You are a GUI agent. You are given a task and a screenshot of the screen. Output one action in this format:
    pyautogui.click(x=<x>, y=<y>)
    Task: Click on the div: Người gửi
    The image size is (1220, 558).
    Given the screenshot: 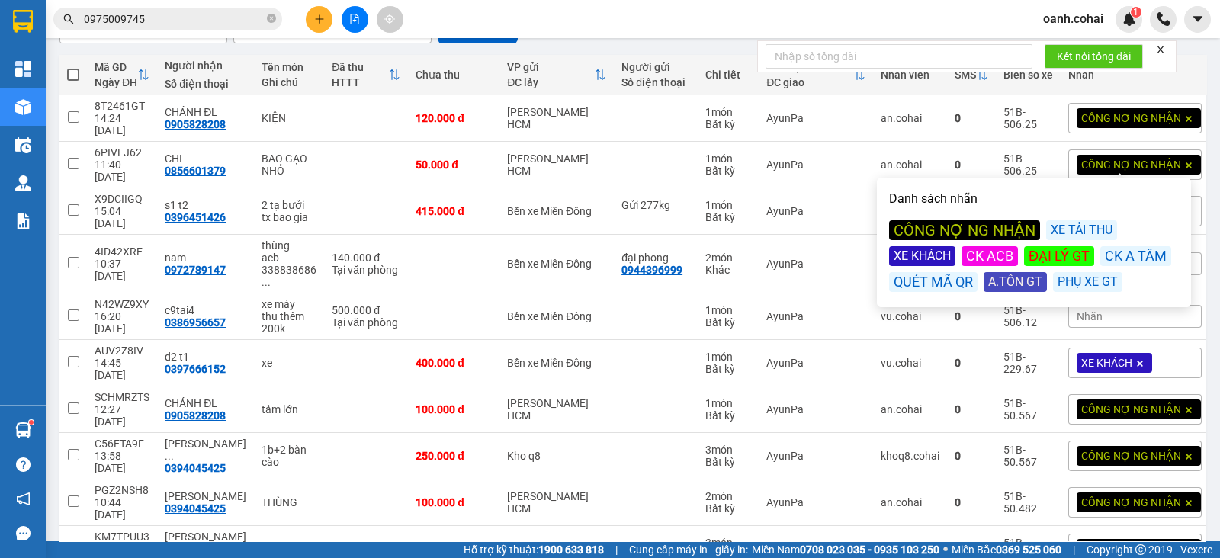 What is the action you would take?
    pyautogui.click(x=656, y=67)
    